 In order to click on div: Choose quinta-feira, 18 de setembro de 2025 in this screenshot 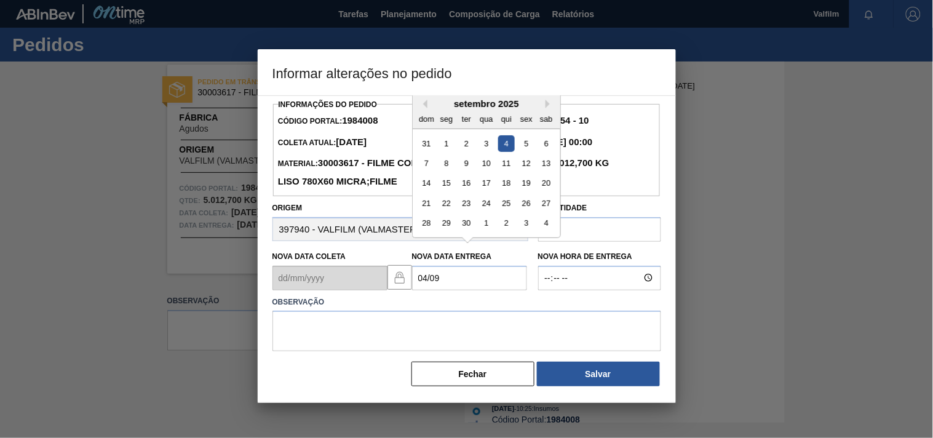, I will do `click(505, 183)`.